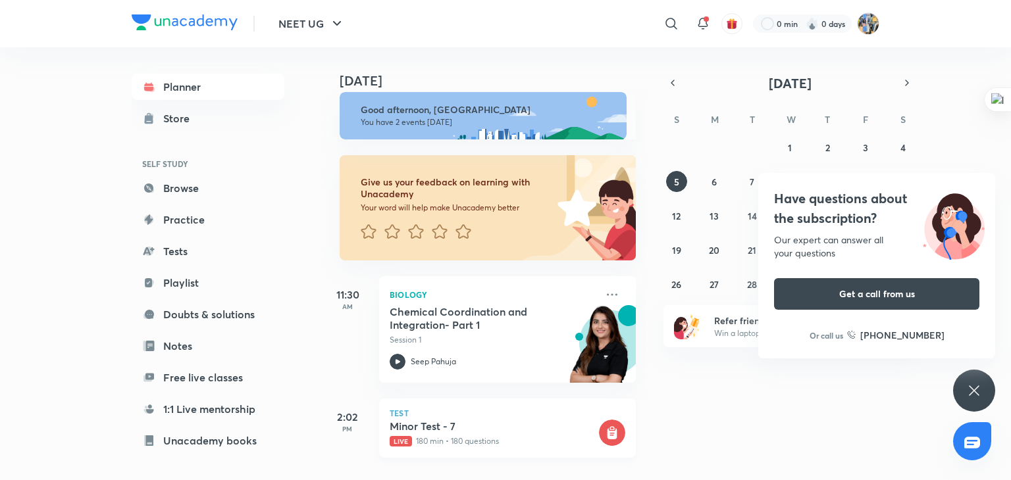 This screenshot has width=1011, height=480. Describe the element at coordinates (789, 182) in the screenshot. I see `button: October 8, 2025` at that location.